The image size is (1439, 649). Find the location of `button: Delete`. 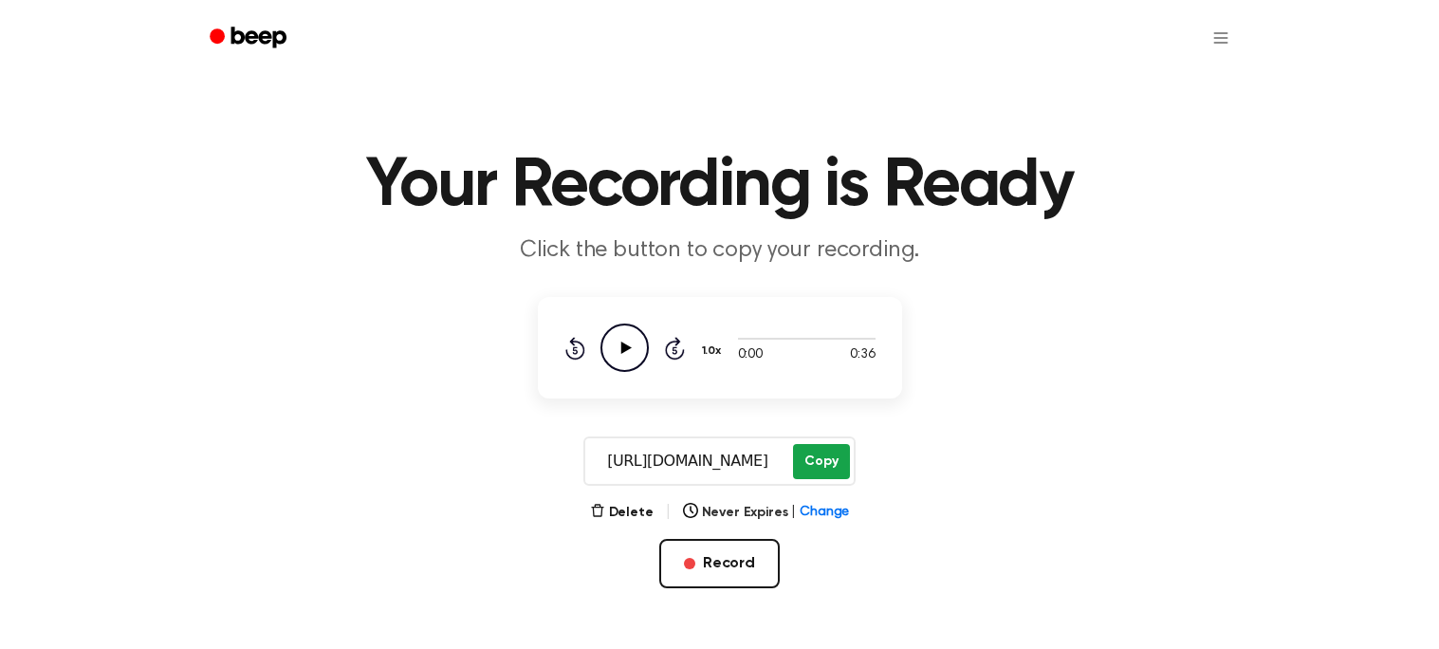

button: Delete is located at coordinates (621, 512).